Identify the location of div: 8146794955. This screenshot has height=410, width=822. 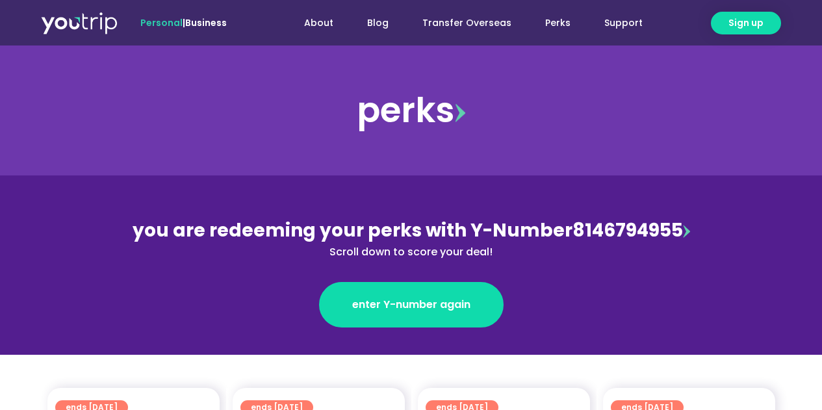
(412, 239).